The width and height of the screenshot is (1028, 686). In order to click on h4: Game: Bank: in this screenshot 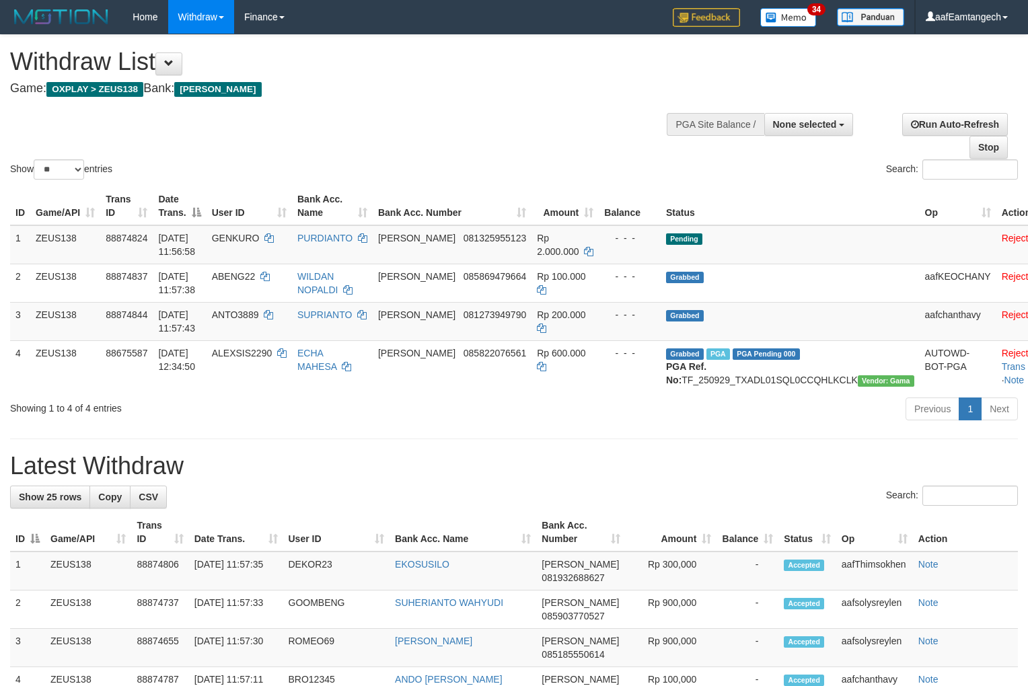, I will do `click(341, 89)`.